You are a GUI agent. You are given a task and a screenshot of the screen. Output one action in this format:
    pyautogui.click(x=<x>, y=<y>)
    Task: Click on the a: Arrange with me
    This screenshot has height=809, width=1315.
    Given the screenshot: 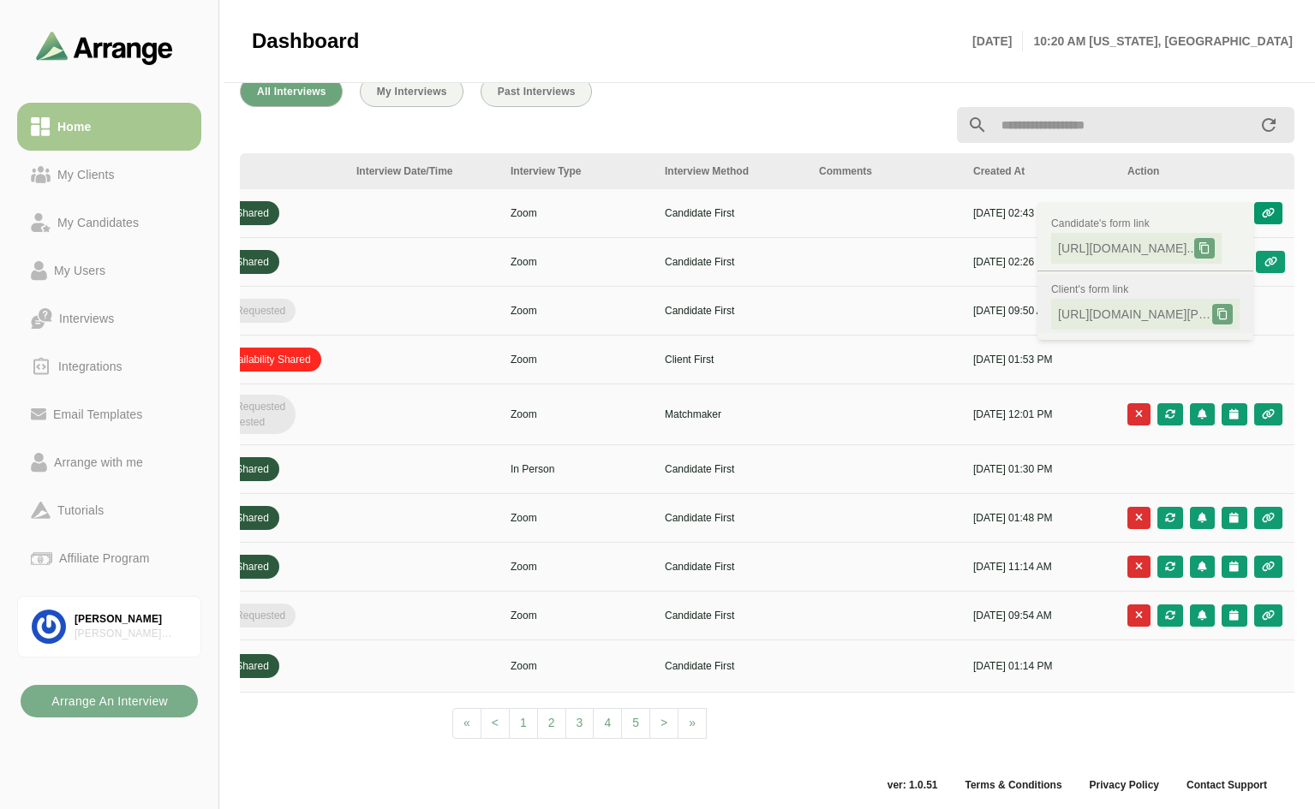 What is the action you would take?
    pyautogui.click(x=109, y=463)
    